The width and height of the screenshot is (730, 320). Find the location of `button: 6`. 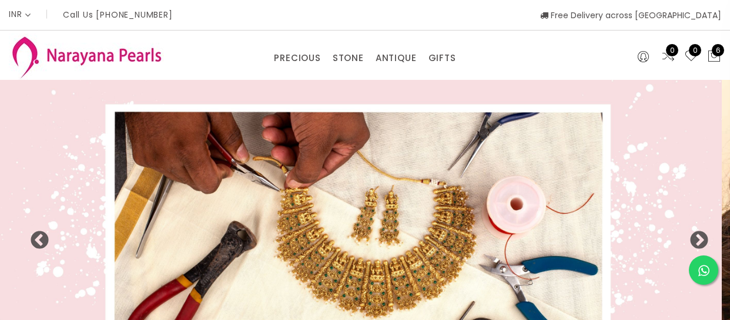

button: 6 is located at coordinates (714, 57).